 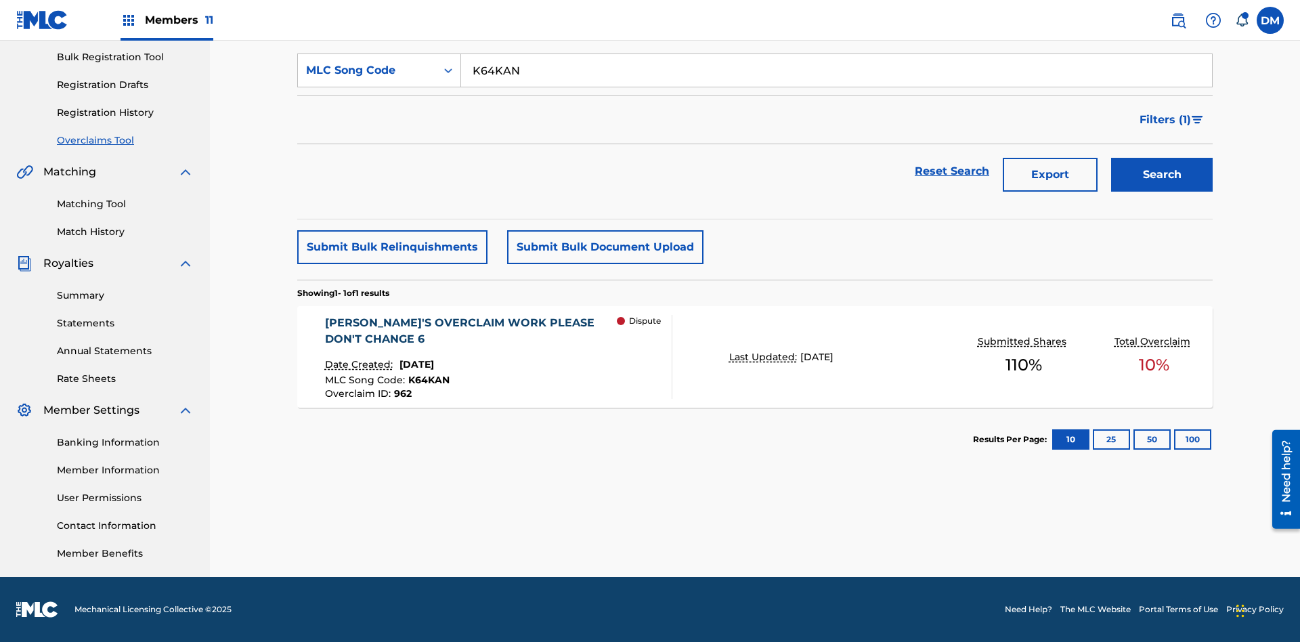 I want to click on a: Need Help?, so click(x=1029, y=609).